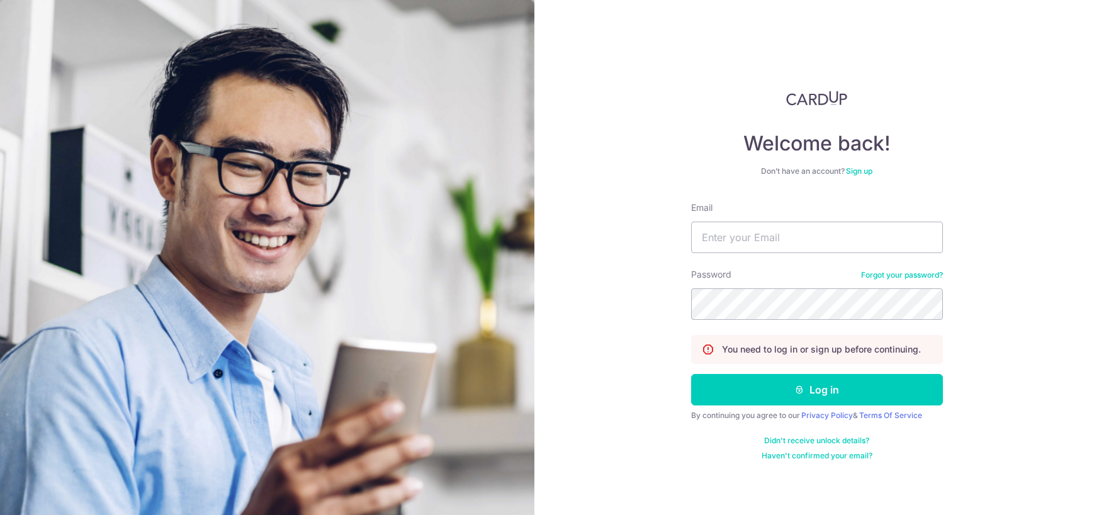 The height and width of the screenshot is (515, 1099). Describe the element at coordinates (817, 415) in the screenshot. I see `div: By continuing you agree to our &` at that location.